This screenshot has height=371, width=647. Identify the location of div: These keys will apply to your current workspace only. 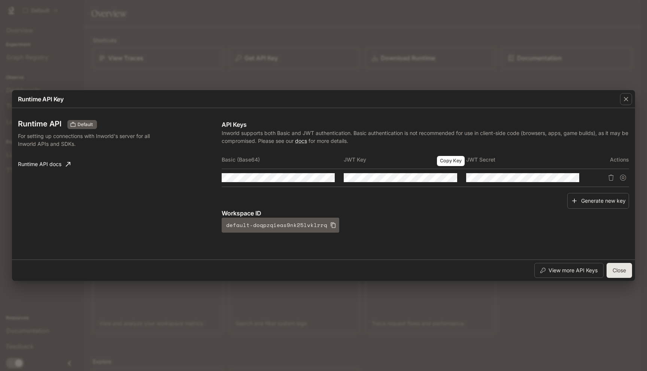
(82, 125).